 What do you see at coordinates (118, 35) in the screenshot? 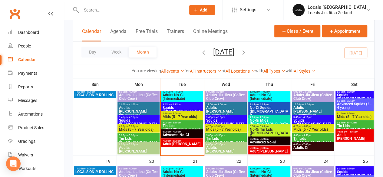
I see `button: Agenda` at bounding box center [118, 35].